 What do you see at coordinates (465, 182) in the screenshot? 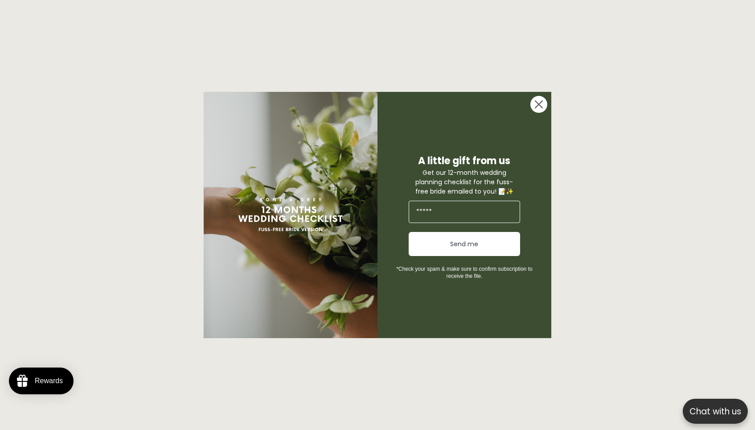
I see `span: Get our 12-month wedding planning checklist for the fuss-free bride emailed to you! 📝✨` at bounding box center [465, 182].